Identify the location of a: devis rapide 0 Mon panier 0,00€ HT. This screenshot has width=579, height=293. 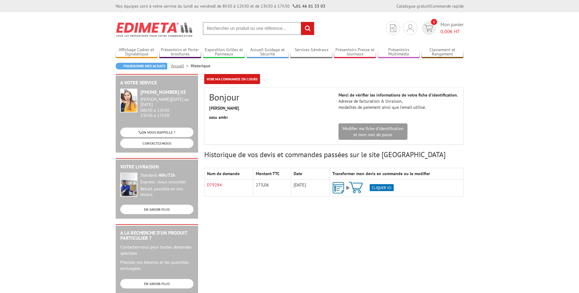
(442, 28).